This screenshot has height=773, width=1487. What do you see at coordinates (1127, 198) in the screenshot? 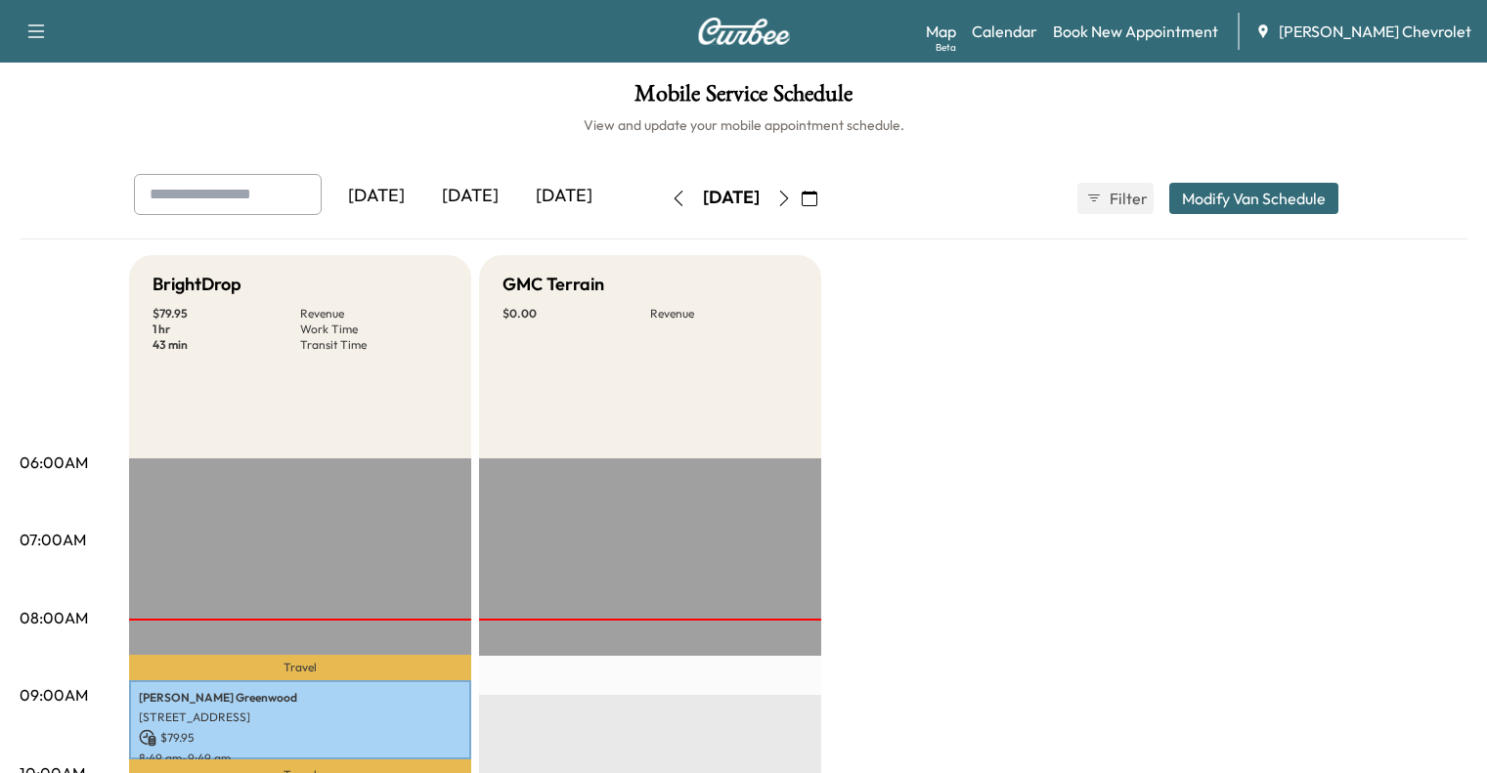
I see `span: Filter` at bounding box center [1127, 198].